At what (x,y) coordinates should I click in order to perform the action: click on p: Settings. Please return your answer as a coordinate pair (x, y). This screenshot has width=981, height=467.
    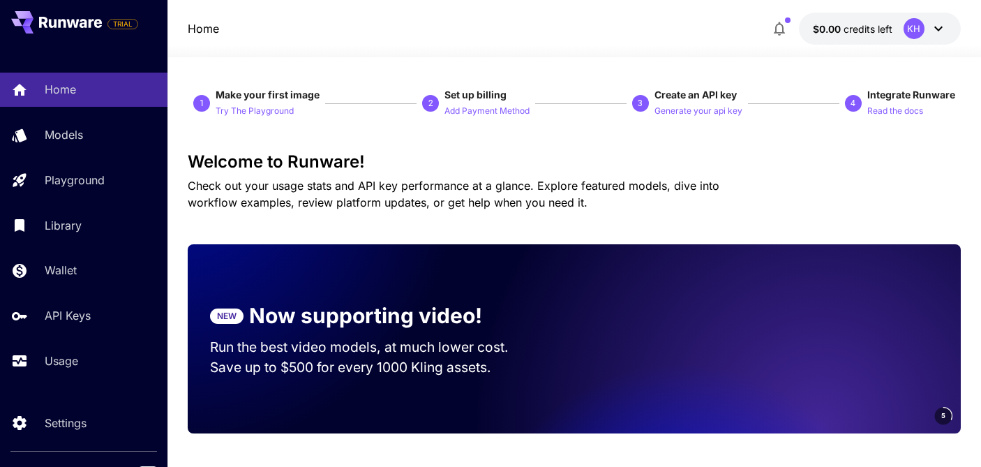
    Looking at the image, I should click on (66, 423).